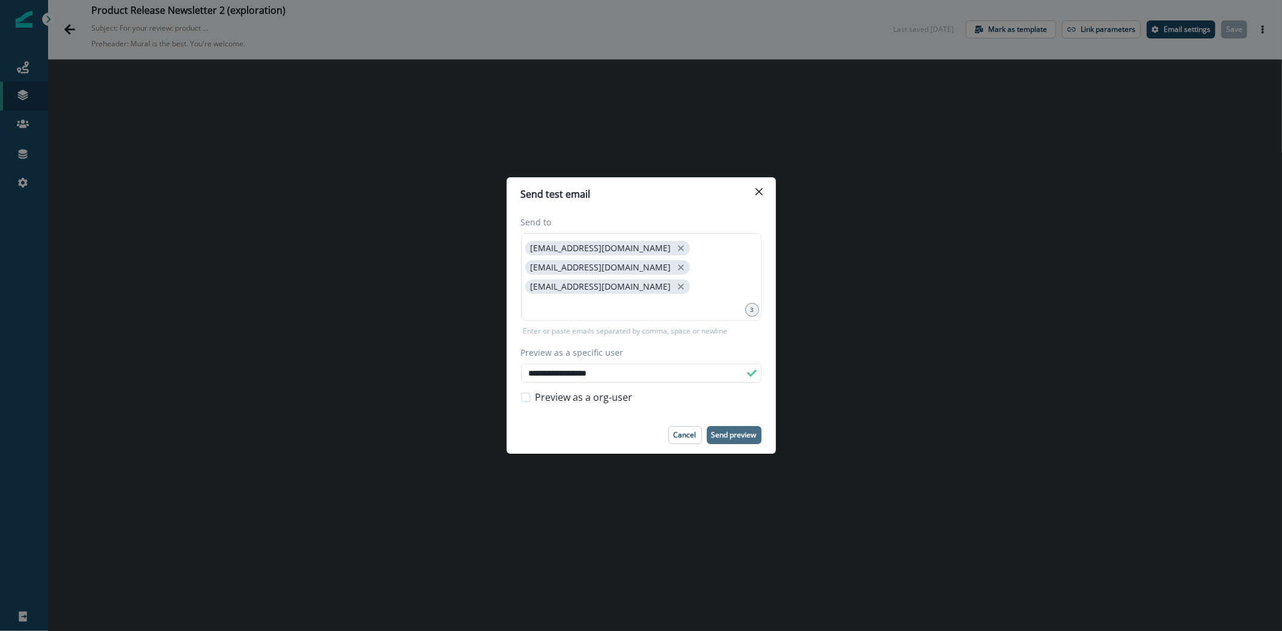  Describe the element at coordinates (584, 397) in the screenshot. I see `span: Preview as a org-user` at that location.